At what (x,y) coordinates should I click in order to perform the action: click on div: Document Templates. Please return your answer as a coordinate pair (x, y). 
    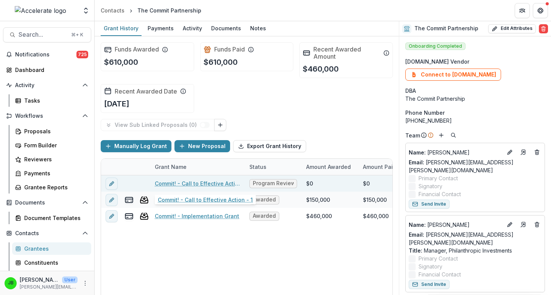
    Looking at the image, I should click on (55, 218).